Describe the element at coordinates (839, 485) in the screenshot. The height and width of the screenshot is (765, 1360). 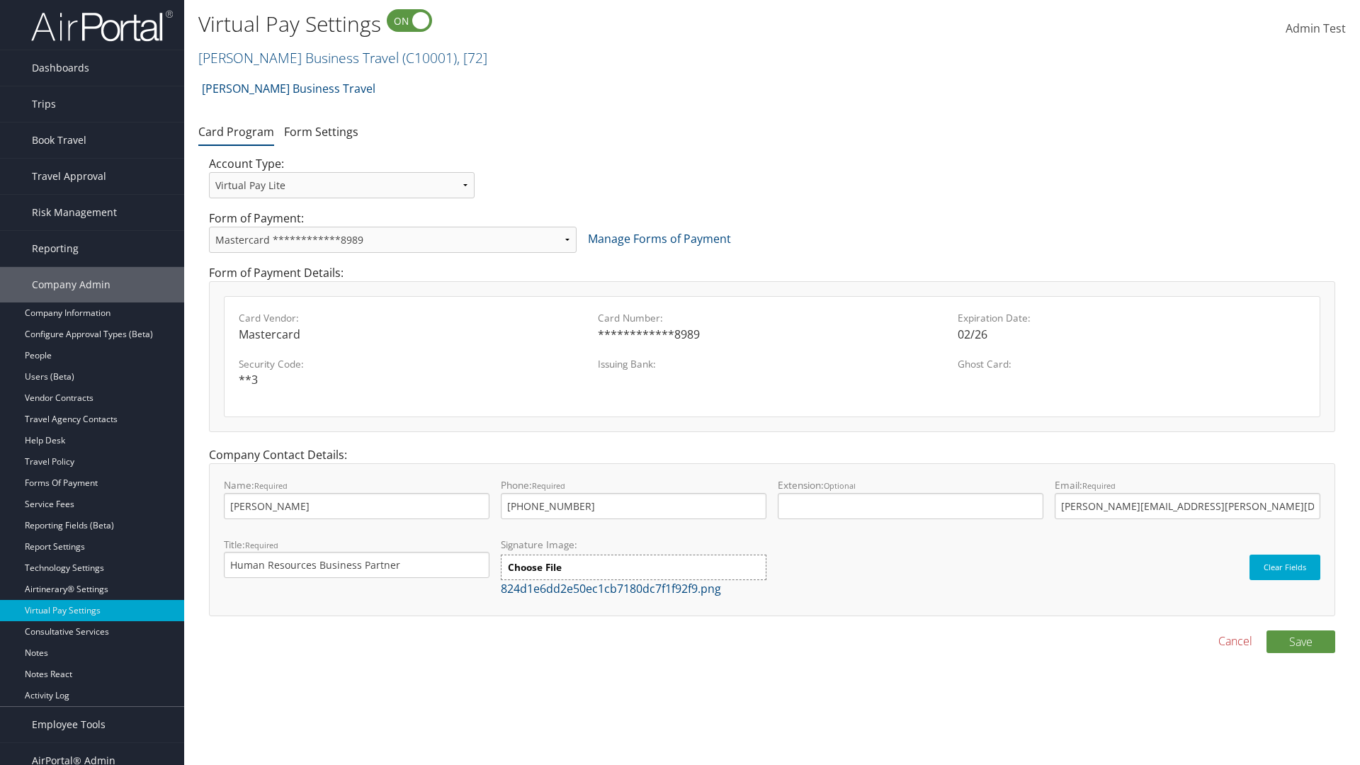
I see `small: Optional` at that location.